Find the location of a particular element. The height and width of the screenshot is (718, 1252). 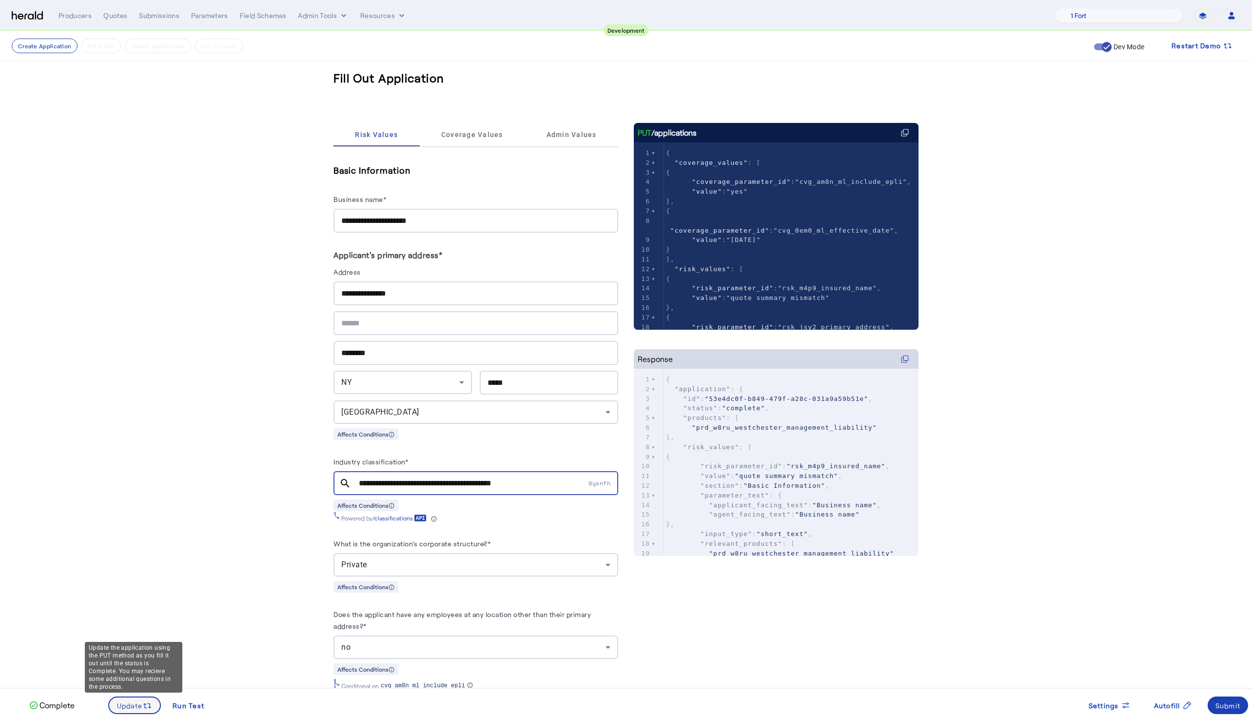

span: Private is located at coordinates (354, 564).